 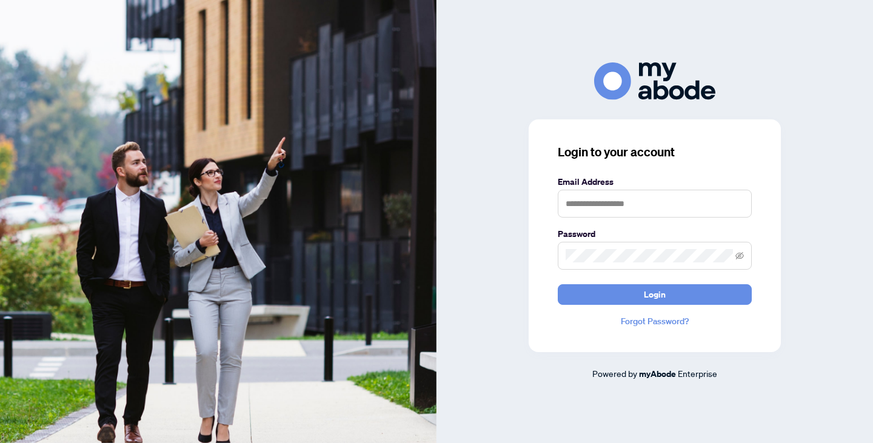 I want to click on a: Forgot Password?, so click(x=655, y=321).